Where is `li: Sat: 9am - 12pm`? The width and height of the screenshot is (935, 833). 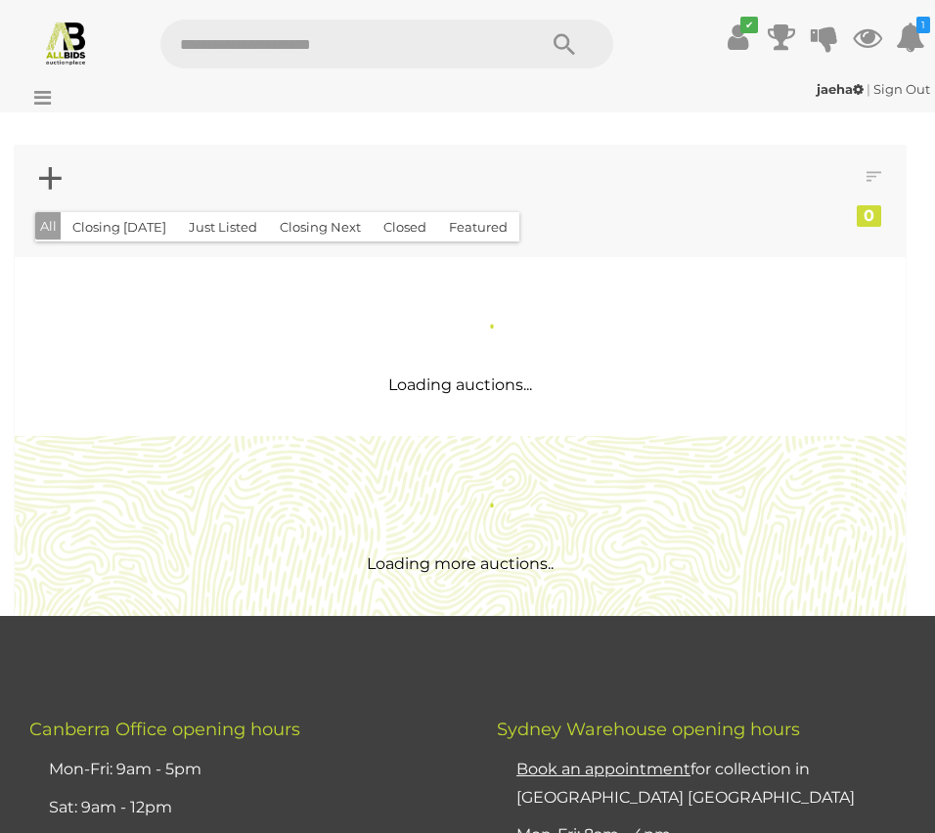 li: Sat: 9am - 12pm is located at coordinates (246, 808).